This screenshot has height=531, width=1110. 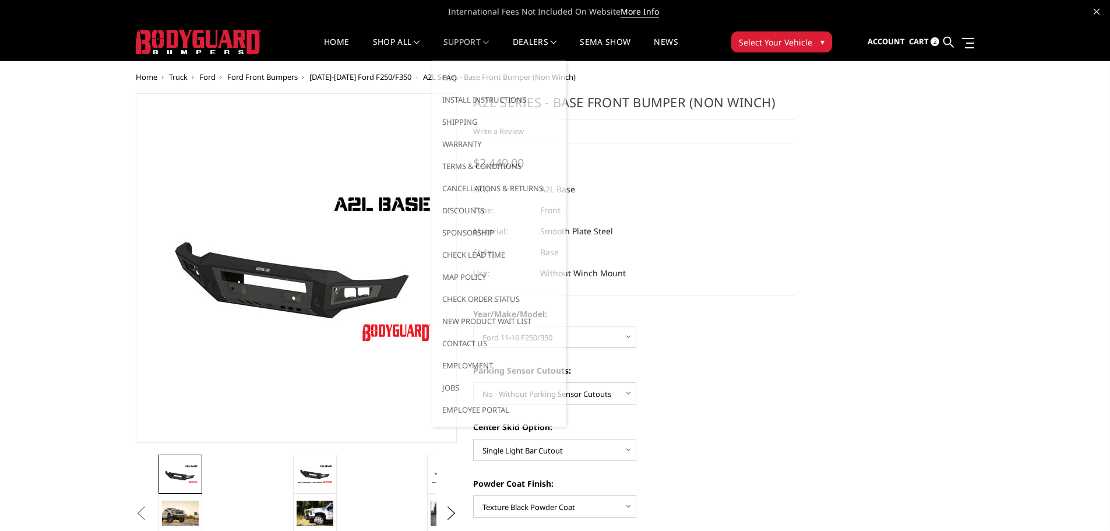 What do you see at coordinates (499, 343) in the screenshot?
I see `a: Contact Us` at bounding box center [499, 343].